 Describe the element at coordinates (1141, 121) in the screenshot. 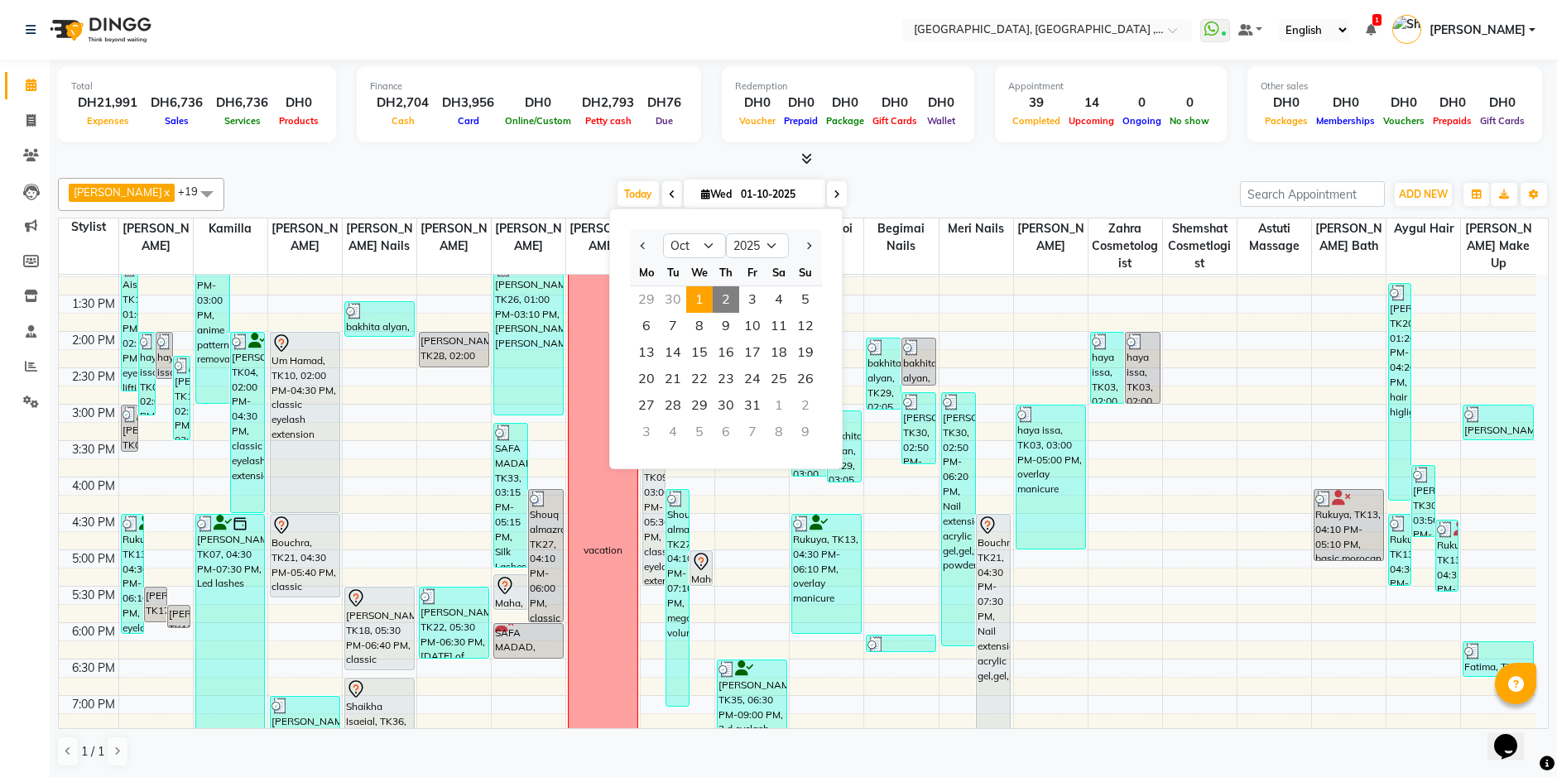

I see `span: Ongoing` at that location.